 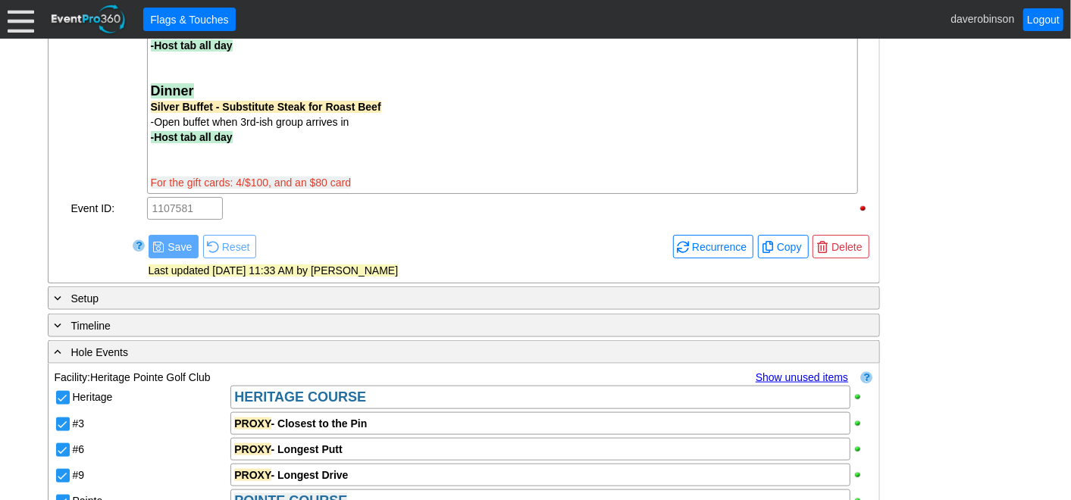 What do you see at coordinates (172, 91) in the screenshot?
I see `strong: Dinner` at bounding box center [172, 91].